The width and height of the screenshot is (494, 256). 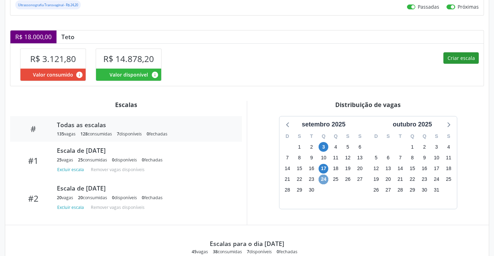 What do you see at coordinates (129, 59) in the screenshot?
I see `span: R$ 14.878,20` at bounding box center [129, 59].